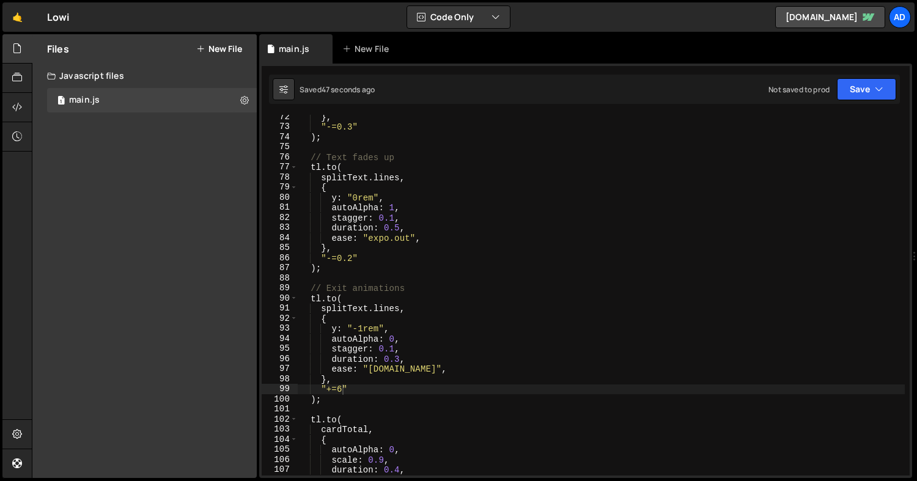 Image resolution: width=917 pixels, height=481 pixels. Describe the element at coordinates (279, 167) in the screenshot. I see `div: 77` at that location.